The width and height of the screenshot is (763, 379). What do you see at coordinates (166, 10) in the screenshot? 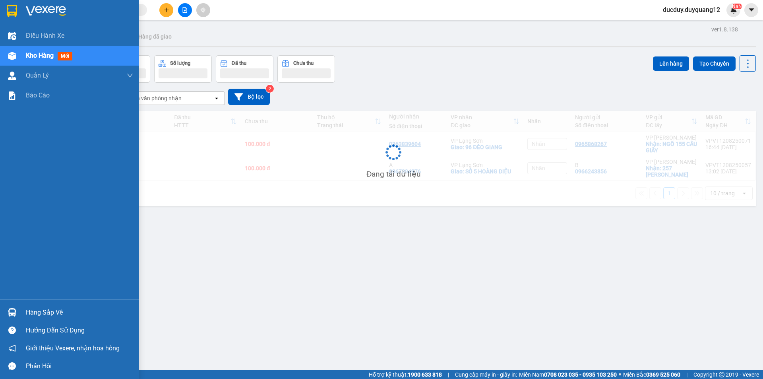
I see `button: plus` at bounding box center [166, 10].